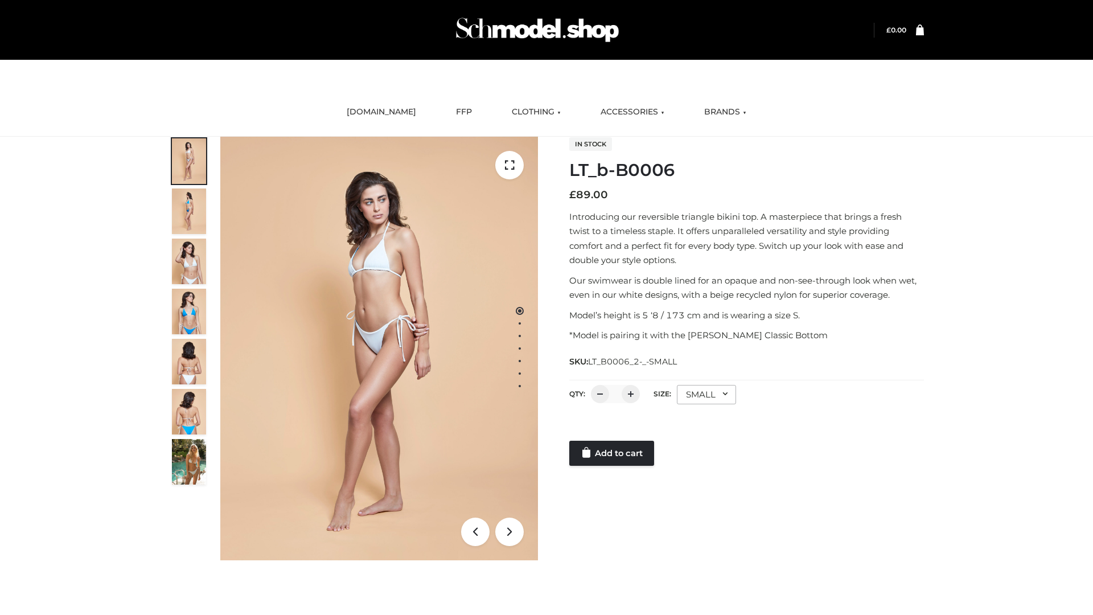  I want to click on a: Schmodel Admin 964, so click(537, 30).